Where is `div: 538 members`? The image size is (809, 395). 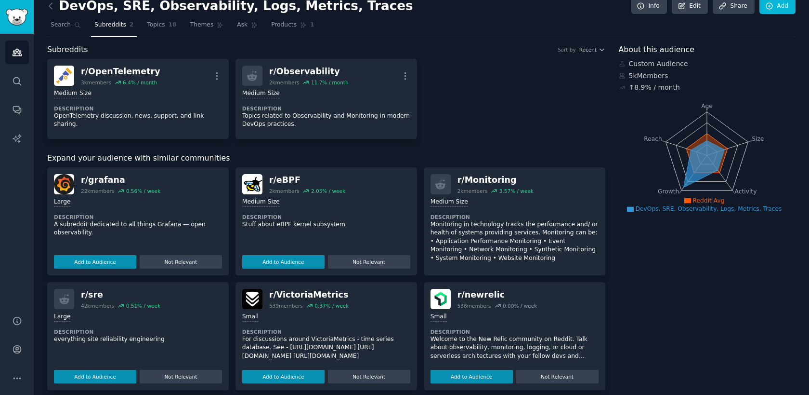
div: 538 members is located at coordinates (474, 305).